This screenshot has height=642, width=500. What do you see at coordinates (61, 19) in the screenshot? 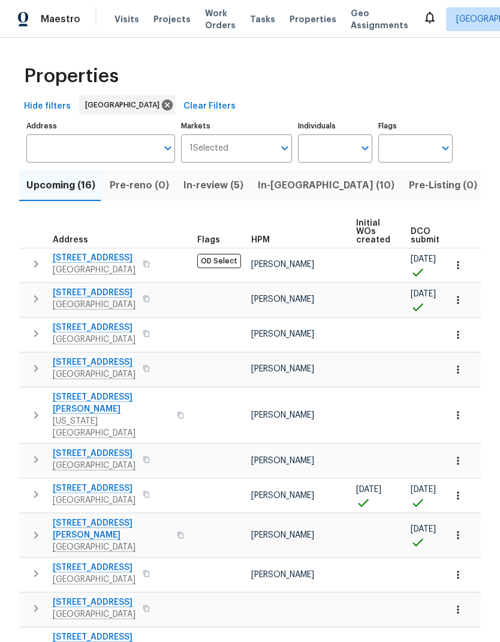
I see `span: Maestro` at bounding box center [61, 19].